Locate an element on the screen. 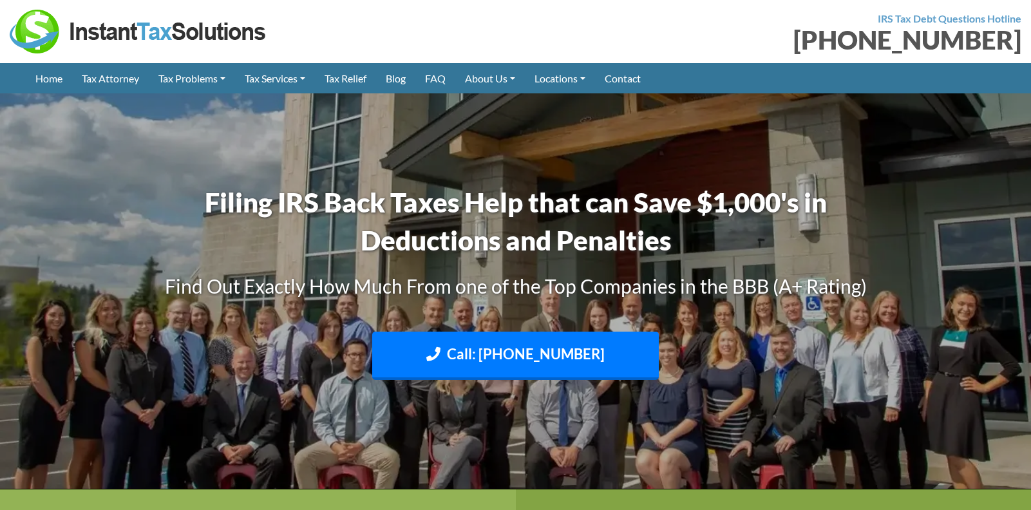 The width and height of the screenshot is (1031, 510). a: Tax Services is located at coordinates (275, 78).